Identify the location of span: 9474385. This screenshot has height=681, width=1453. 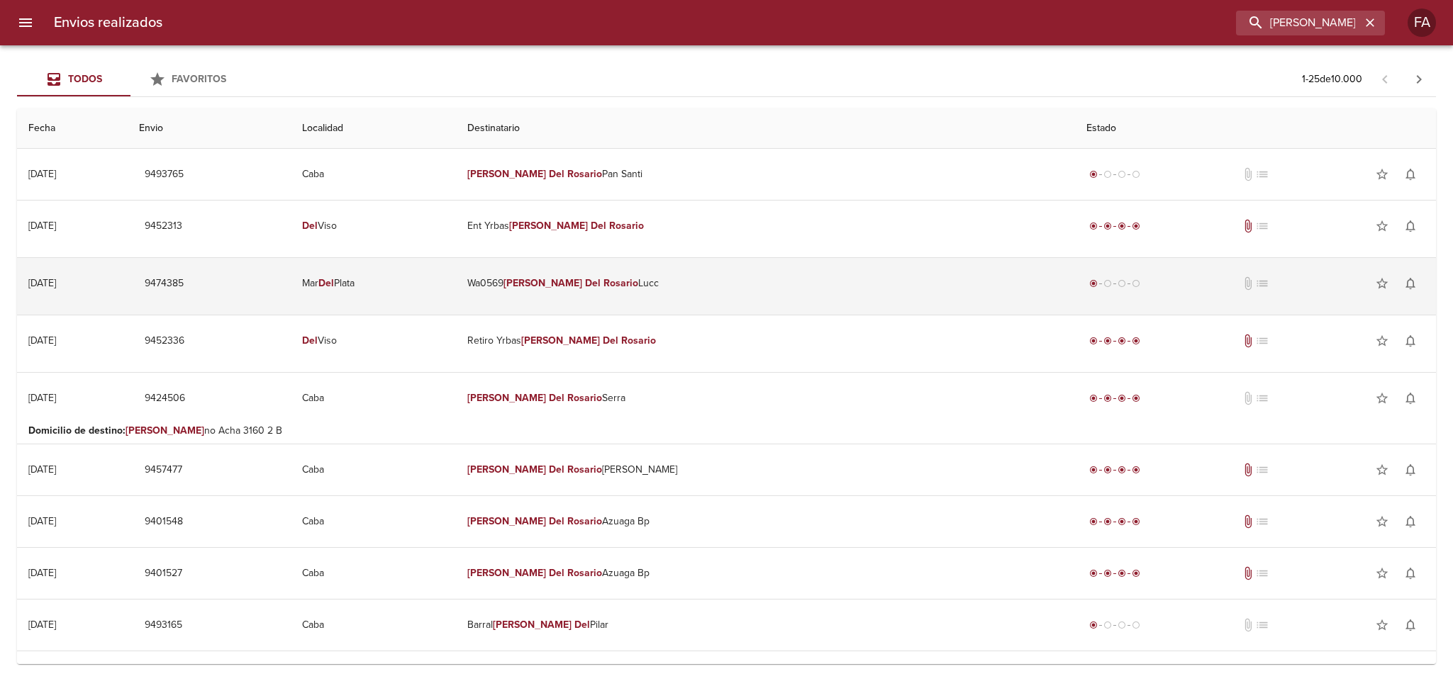
(164, 284).